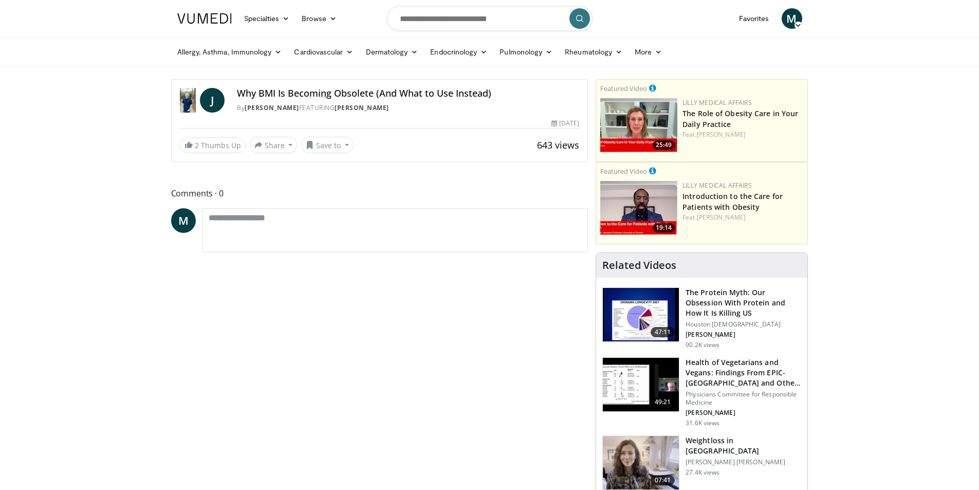 This screenshot has width=979, height=490. What do you see at coordinates (594, 52) in the screenshot?
I see `a: Rheumatology` at bounding box center [594, 52].